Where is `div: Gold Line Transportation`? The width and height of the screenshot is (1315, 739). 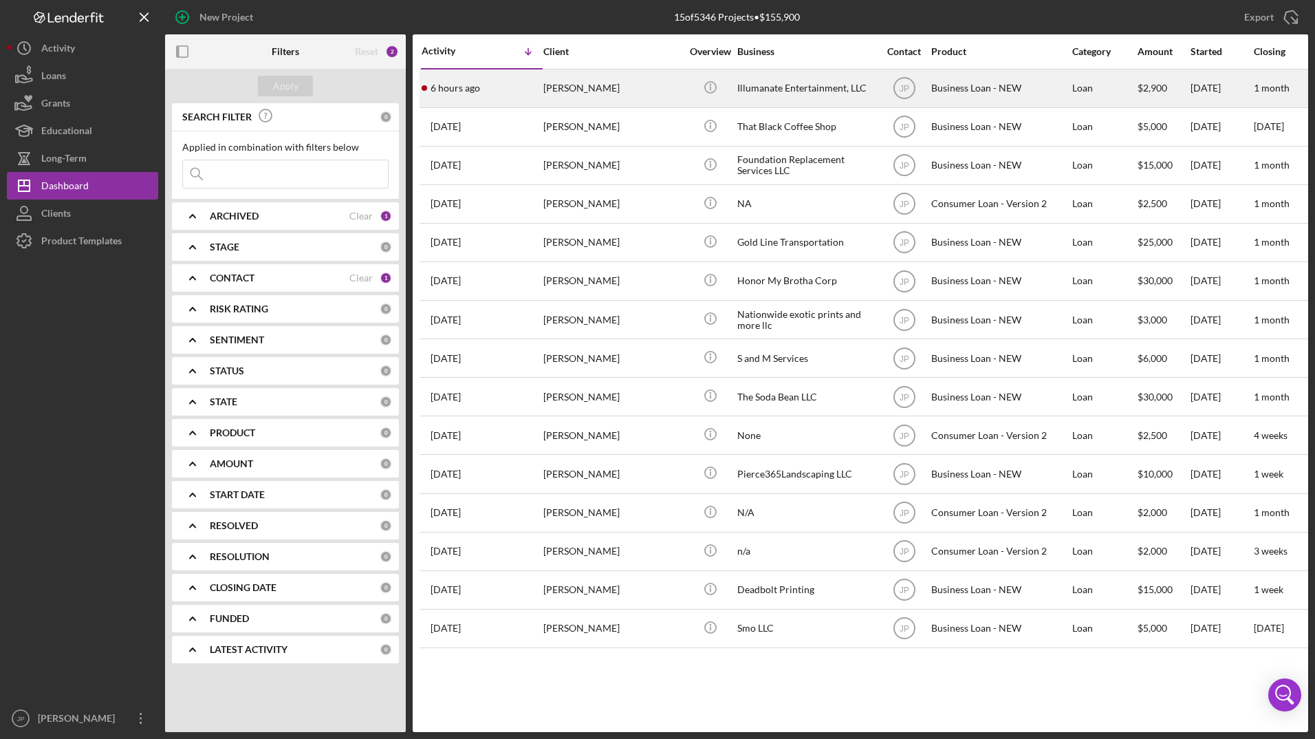
div: Gold Line Transportation is located at coordinates (806, 242).